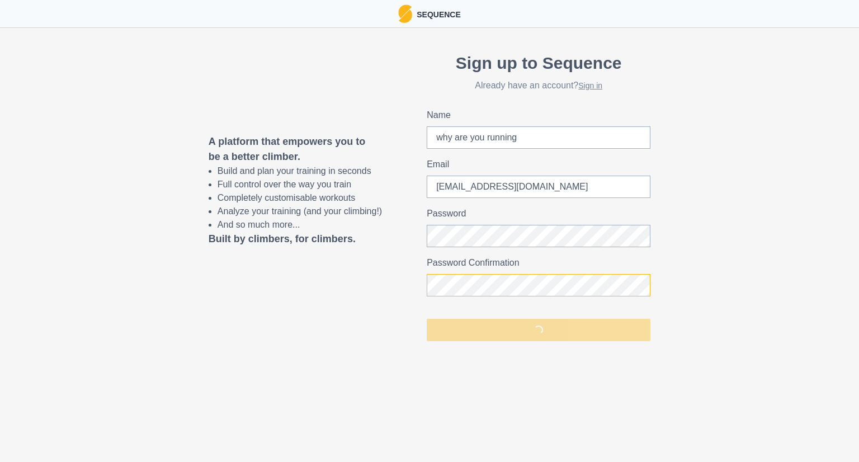  Describe the element at coordinates (295, 149) in the screenshot. I see `p: A platform that empowers you to be a better climber.` at that location.